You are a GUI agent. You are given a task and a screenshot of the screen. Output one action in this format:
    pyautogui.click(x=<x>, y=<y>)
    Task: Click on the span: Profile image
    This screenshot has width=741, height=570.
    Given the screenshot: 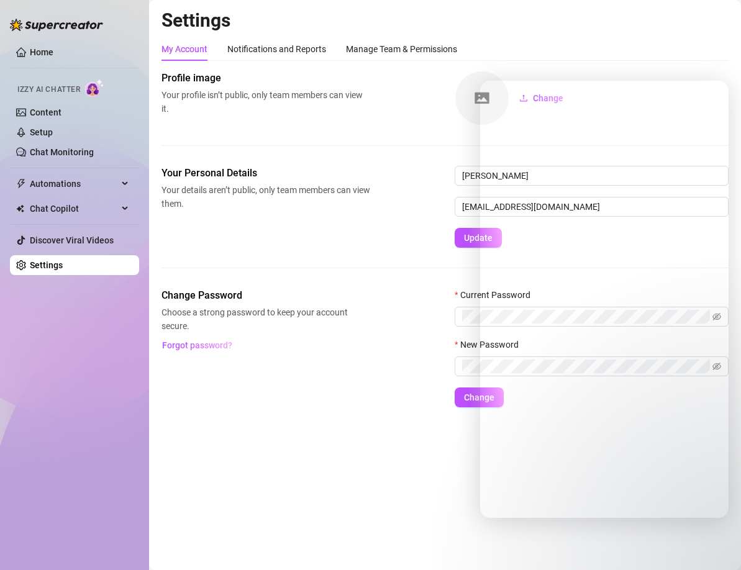 What is the action you would take?
    pyautogui.click(x=266, y=78)
    